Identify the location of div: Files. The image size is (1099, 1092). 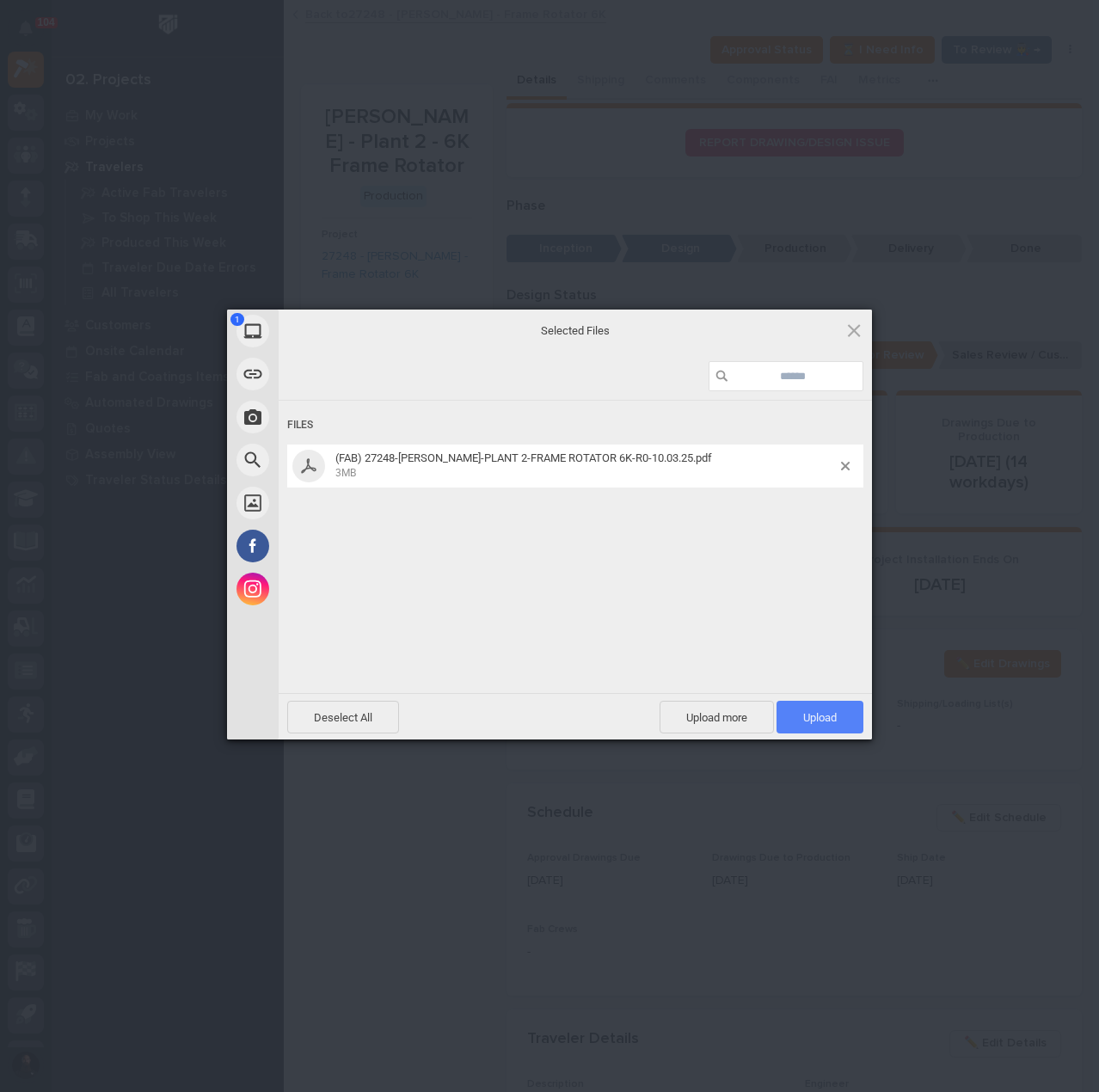
(575, 425).